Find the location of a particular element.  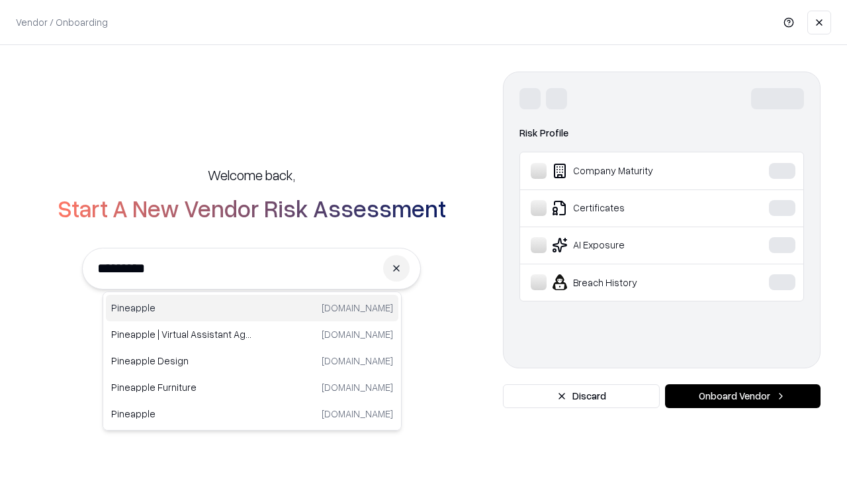

div: Company Maturity is located at coordinates (630, 171).